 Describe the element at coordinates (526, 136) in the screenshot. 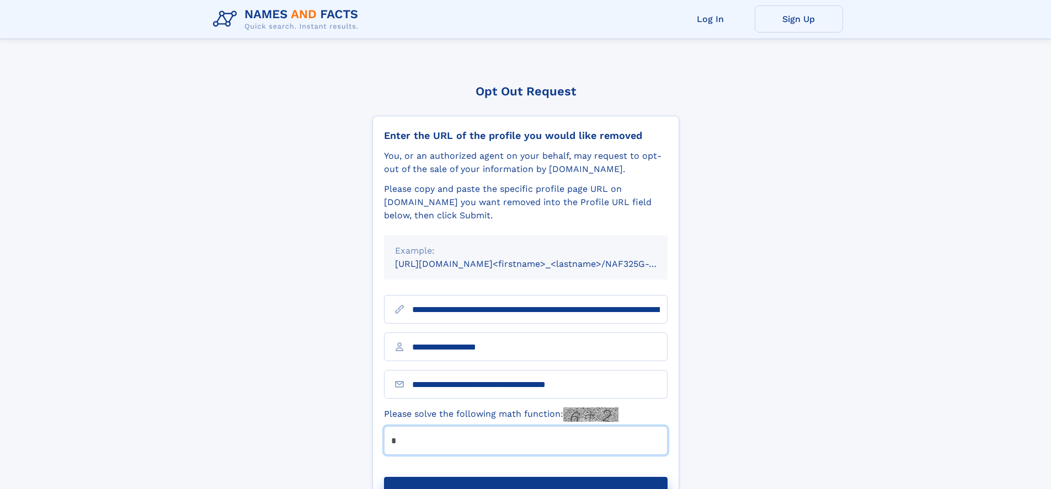

I see `div: Enter the URL of the profile you would like removed` at that location.